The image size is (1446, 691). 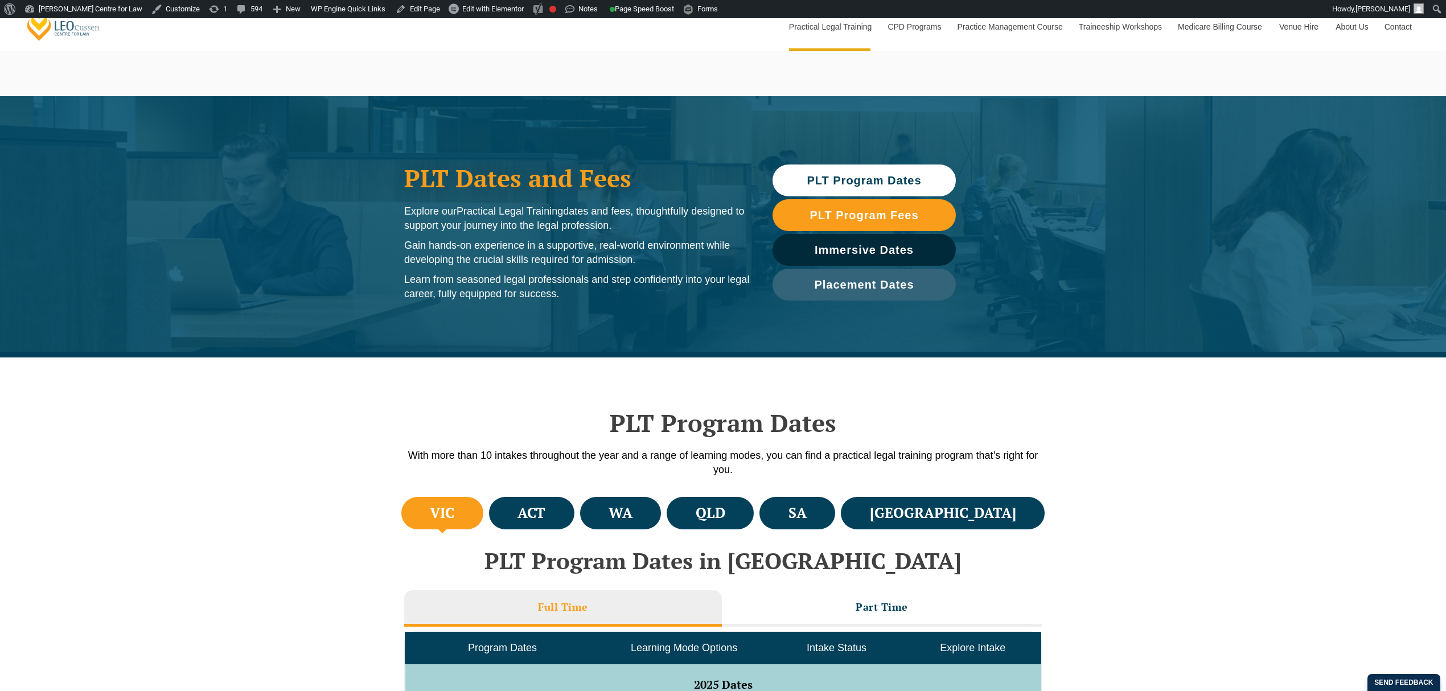 What do you see at coordinates (830, 27) in the screenshot?
I see `a: Practical Legal Training` at bounding box center [830, 27].